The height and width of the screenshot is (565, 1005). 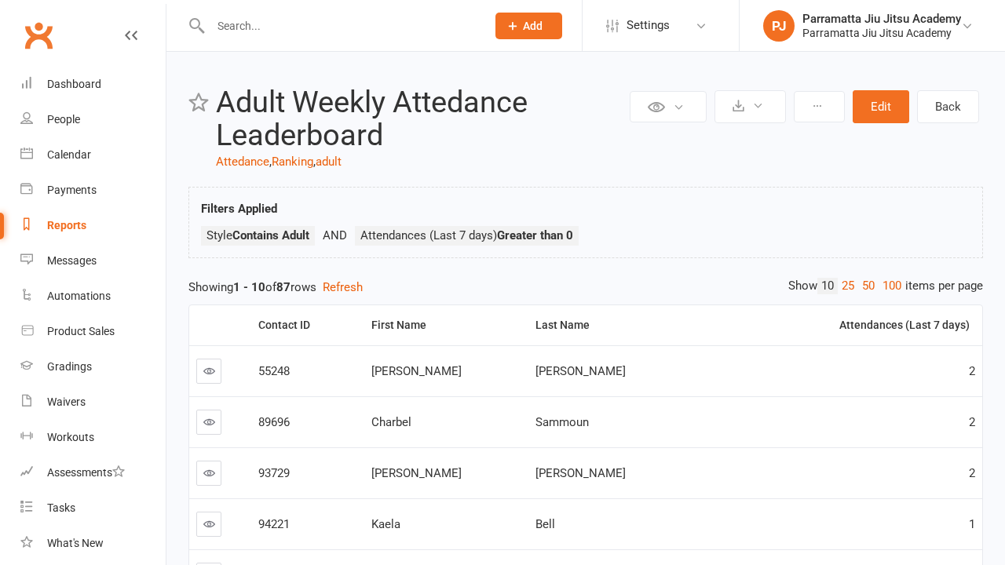 I want to click on a: Workouts, so click(x=93, y=437).